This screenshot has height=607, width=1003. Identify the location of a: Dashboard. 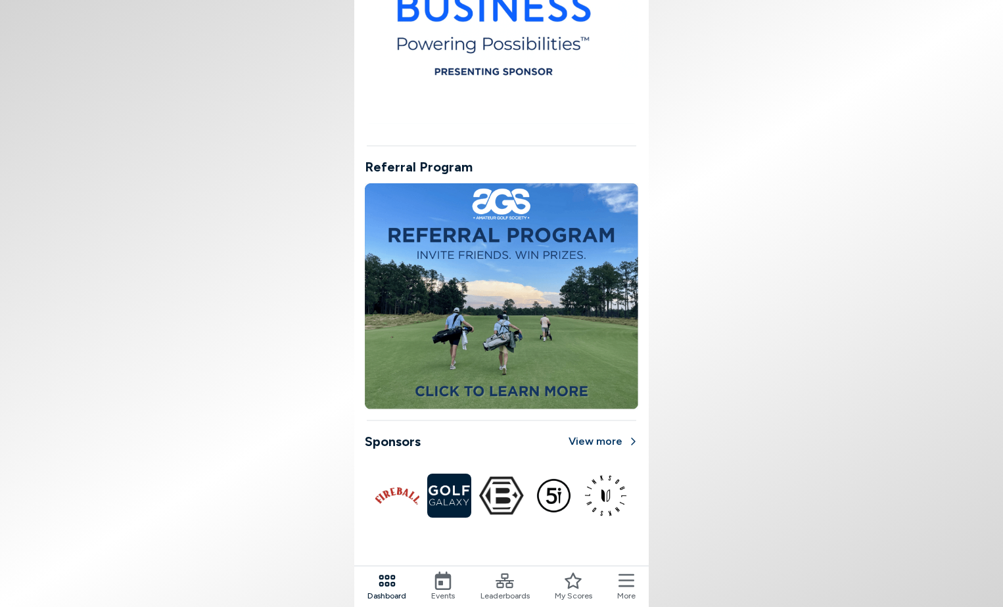
(386, 587).